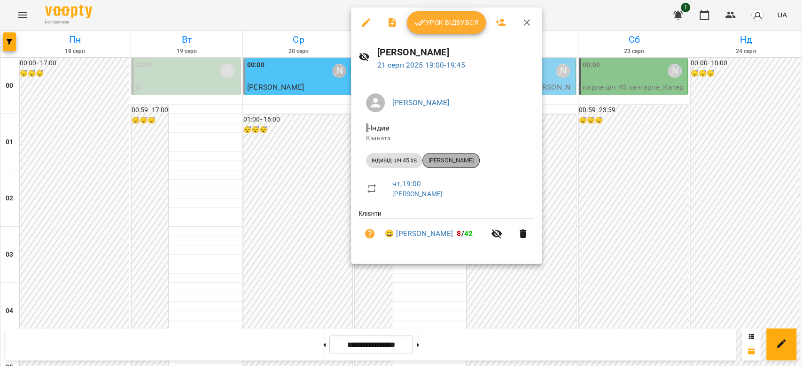 The width and height of the screenshot is (802, 366). Describe the element at coordinates (406, 184) in the screenshot. I see `a: чт , 19:00` at that location.